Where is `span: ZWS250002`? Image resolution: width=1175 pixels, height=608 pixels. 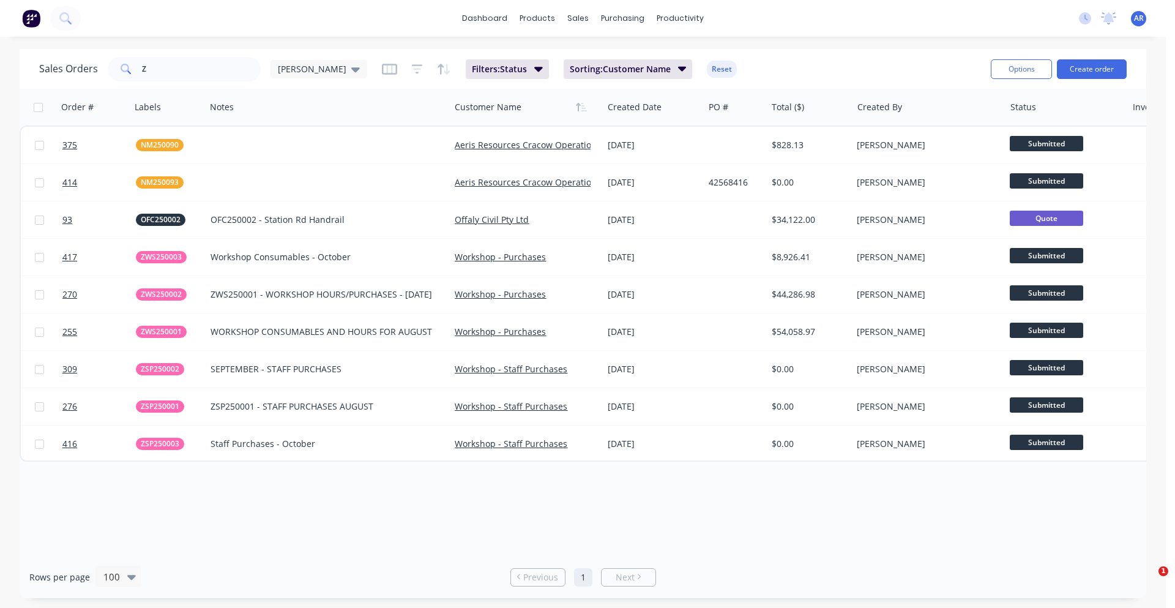 span: ZWS250002 is located at coordinates (161, 294).